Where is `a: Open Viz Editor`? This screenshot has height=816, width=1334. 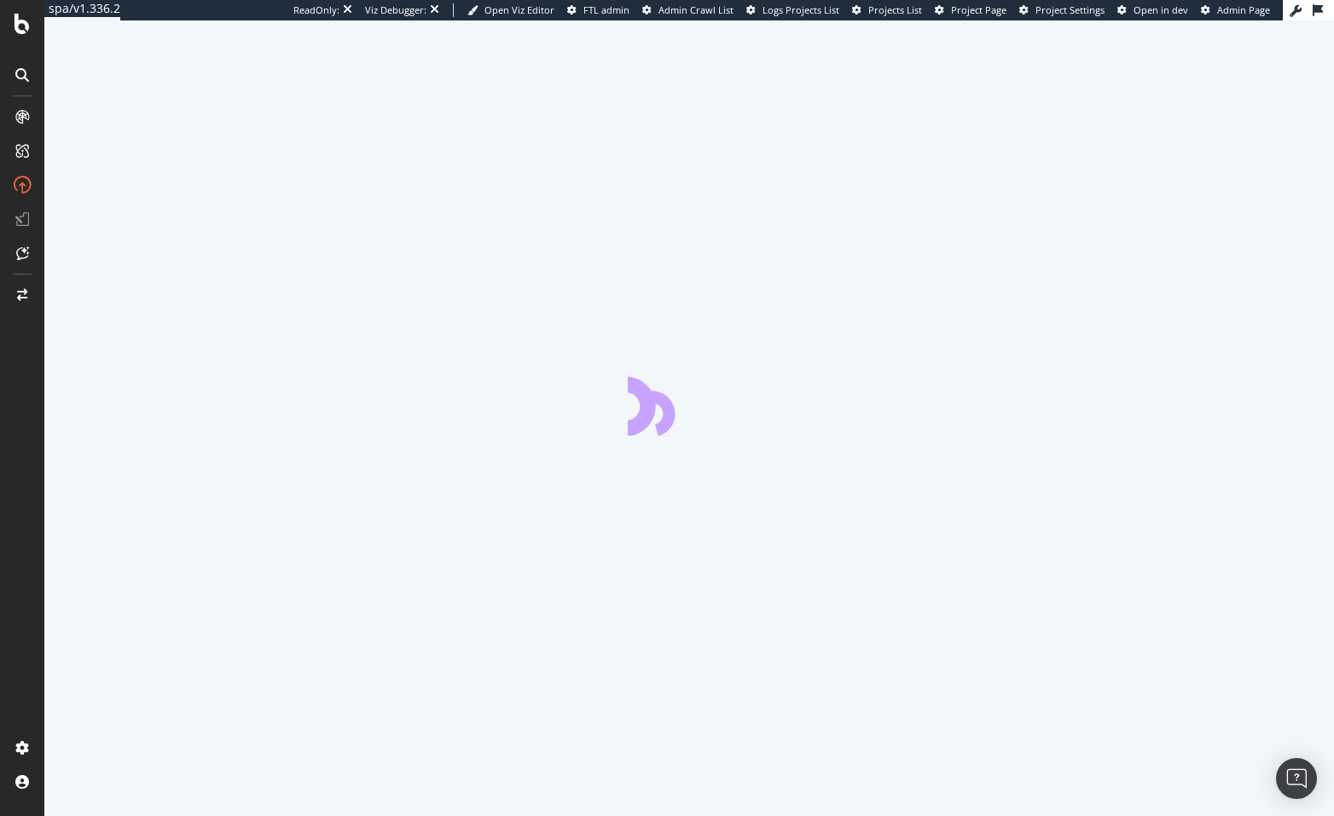
a: Open Viz Editor is located at coordinates (511, 10).